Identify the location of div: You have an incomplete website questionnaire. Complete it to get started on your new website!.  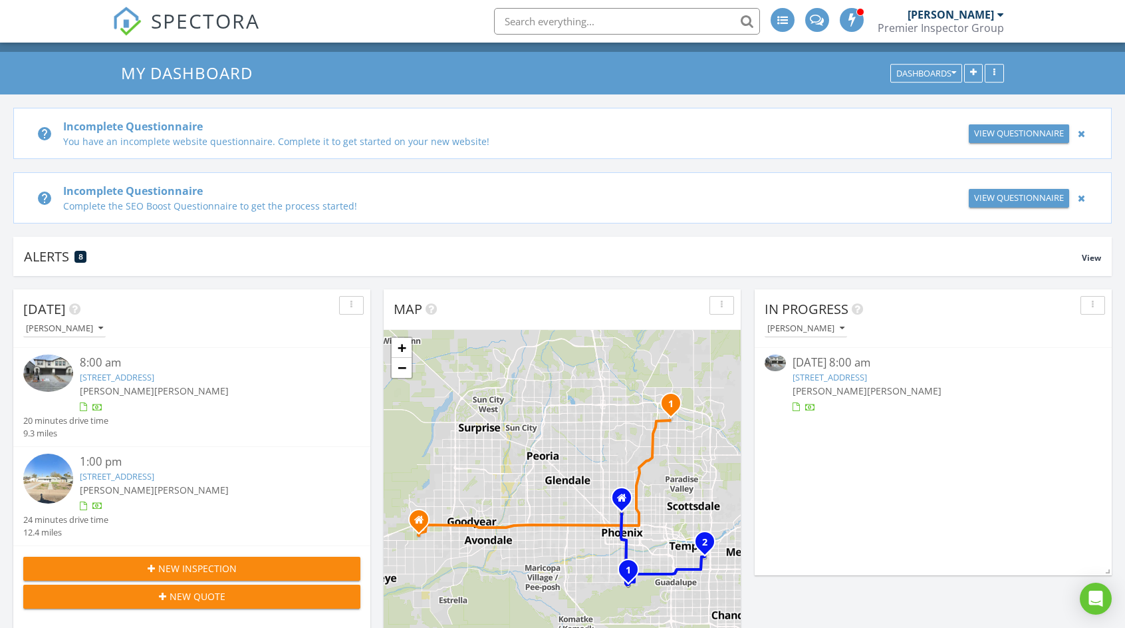
(490, 141).